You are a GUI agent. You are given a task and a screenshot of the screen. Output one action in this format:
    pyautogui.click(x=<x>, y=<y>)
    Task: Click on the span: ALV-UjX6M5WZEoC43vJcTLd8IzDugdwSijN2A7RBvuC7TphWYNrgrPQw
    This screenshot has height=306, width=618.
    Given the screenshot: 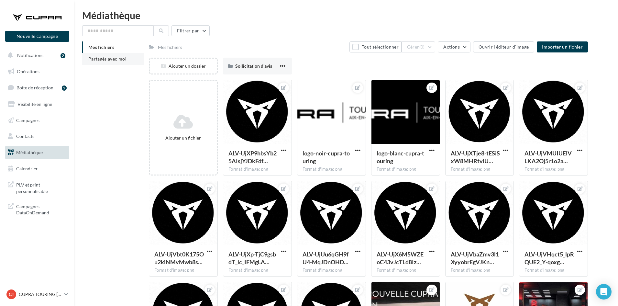 What is the action you would take?
    pyautogui.click(x=400, y=258)
    